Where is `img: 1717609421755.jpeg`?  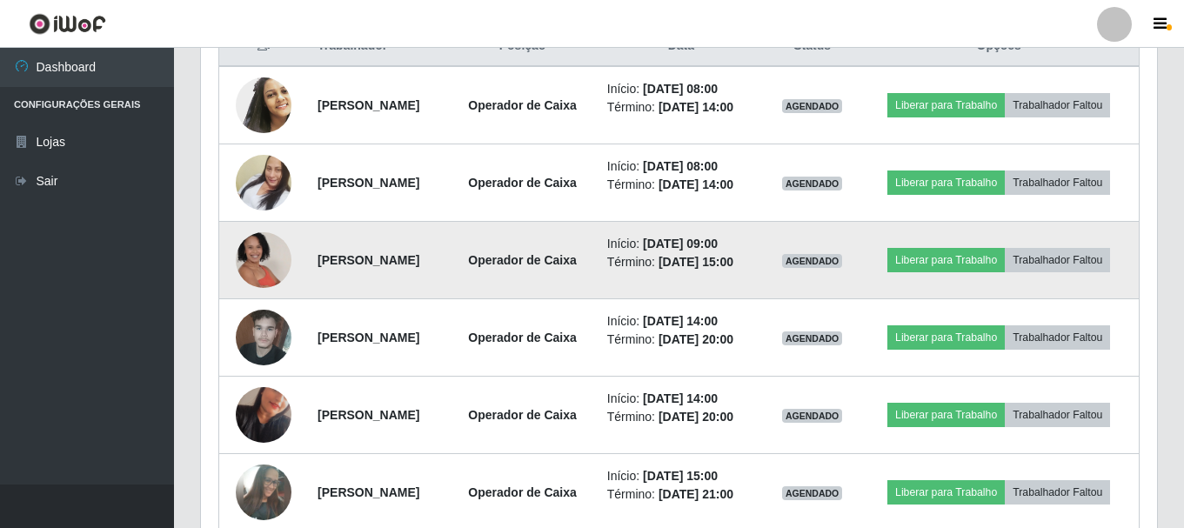
img: 1717609421755.jpeg is located at coordinates (264, 337).